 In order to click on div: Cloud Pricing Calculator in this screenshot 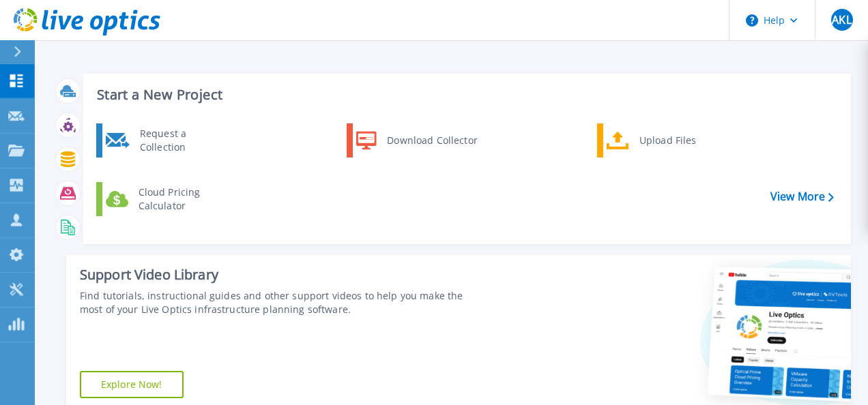, I will do `click(182, 199)`.